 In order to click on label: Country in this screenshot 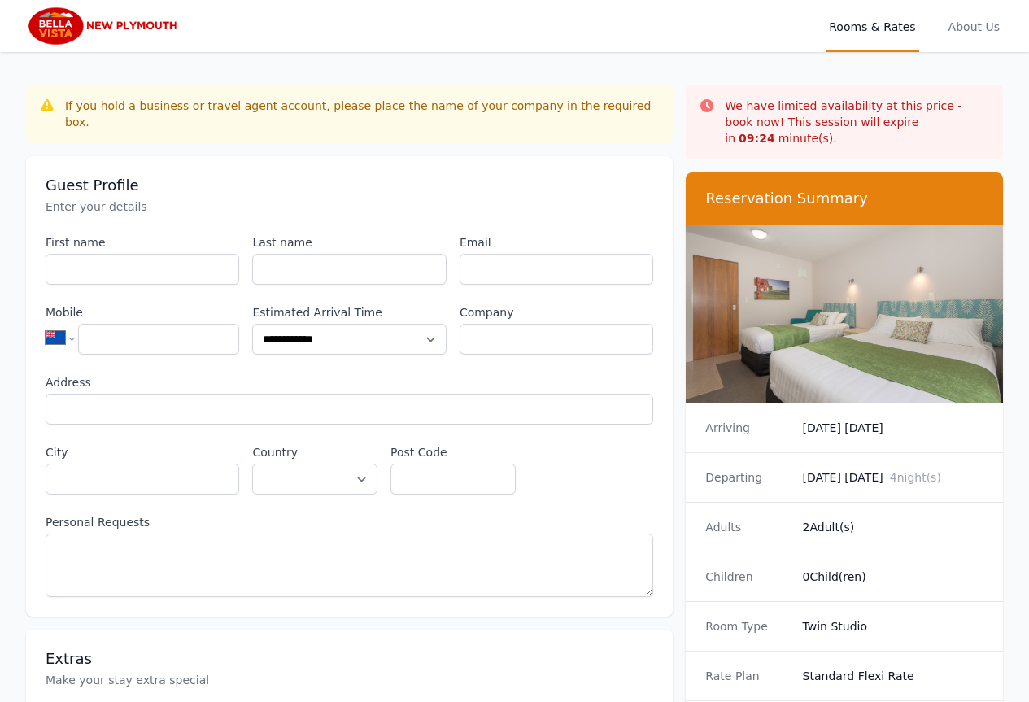, I will do `click(315, 452)`.